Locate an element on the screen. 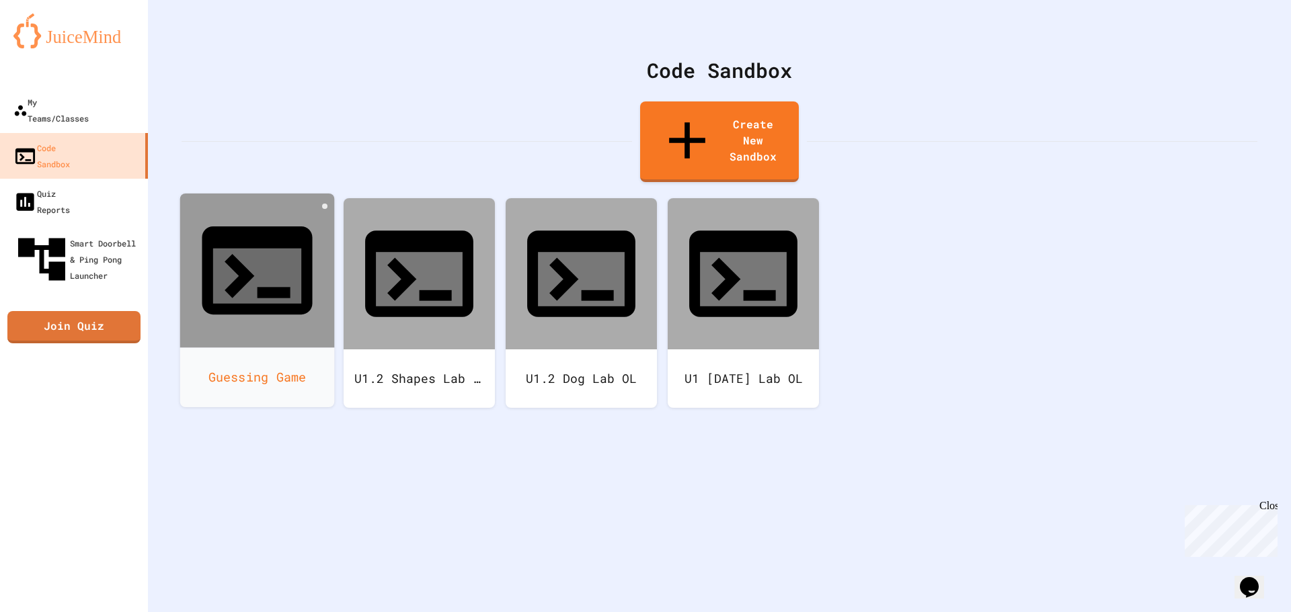 Image resolution: width=1291 pixels, height=612 pixels. div: U1.2 Dog Lab OL is located at coordinates (581, 378).